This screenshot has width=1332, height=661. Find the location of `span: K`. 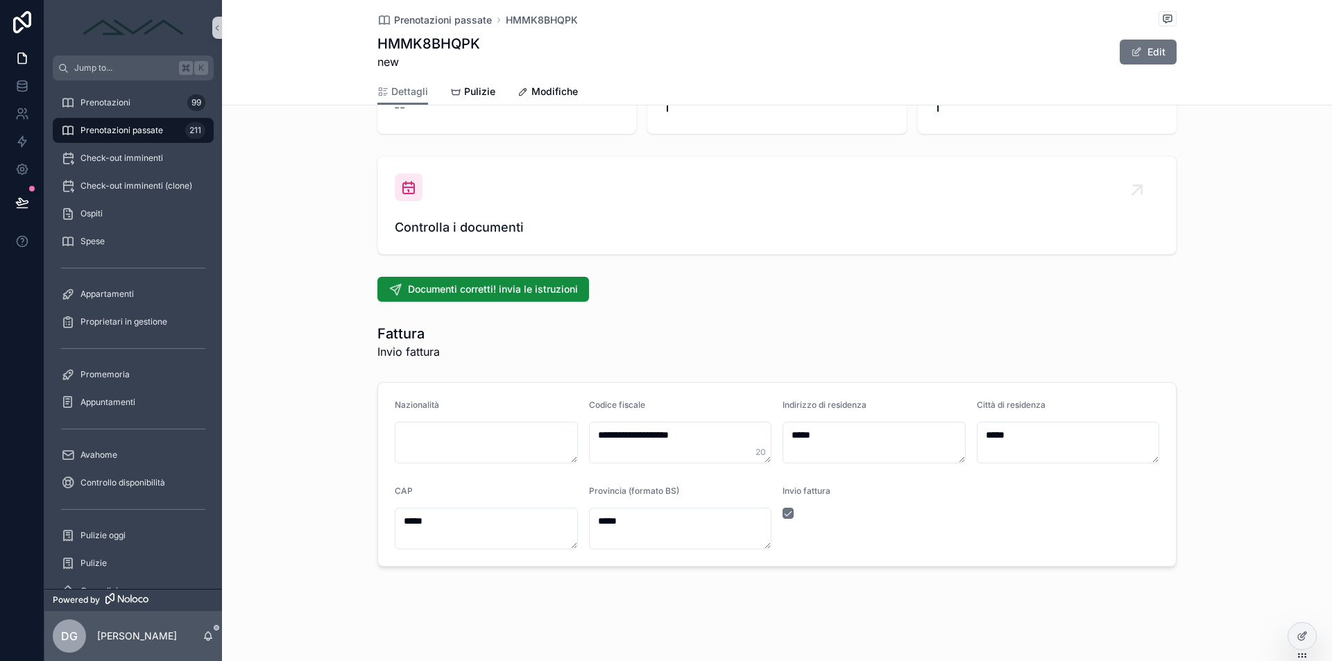

span: K is located at coordinates (201, 68).